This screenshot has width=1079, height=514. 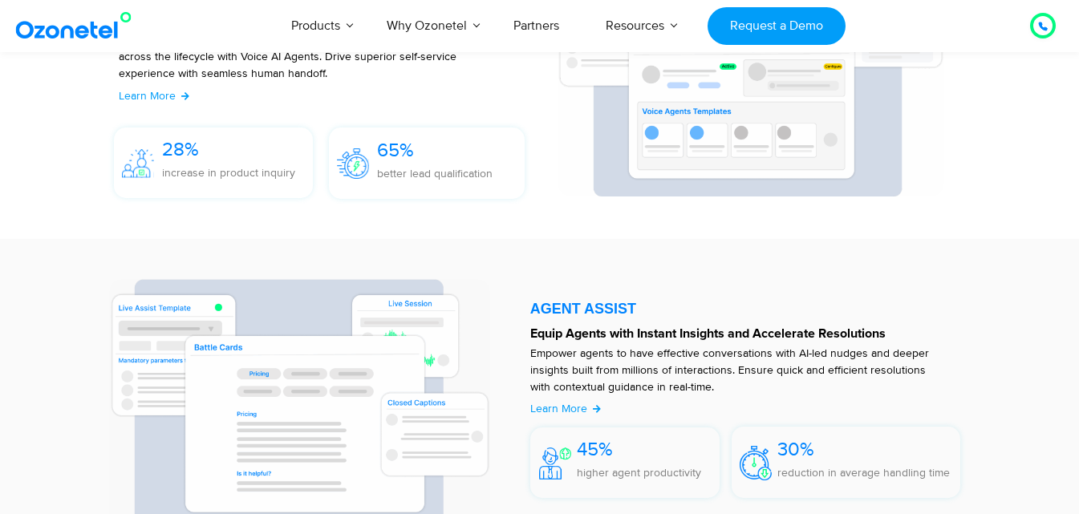 What do you see at coordinates (395, 150) in the screenshot?
I see `span: 65%` at bounding box center [395, 150].